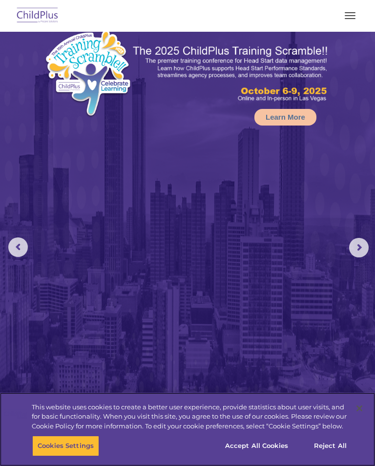  What do you see at coordinates (256, 446) in the screenshot?
I see `button: Accept All Cookies` at bounding box center [256, 446].